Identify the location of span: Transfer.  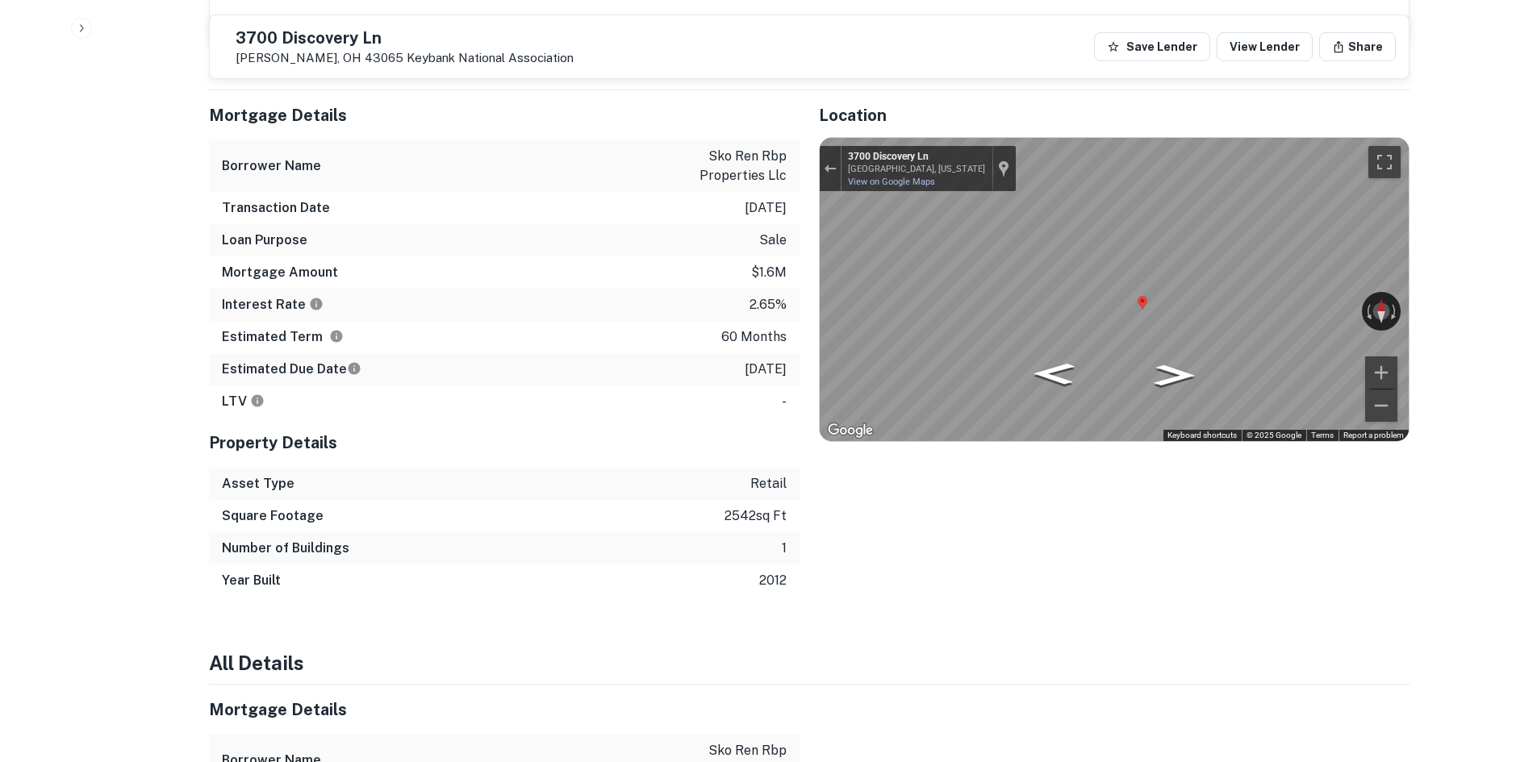
(243, 20).